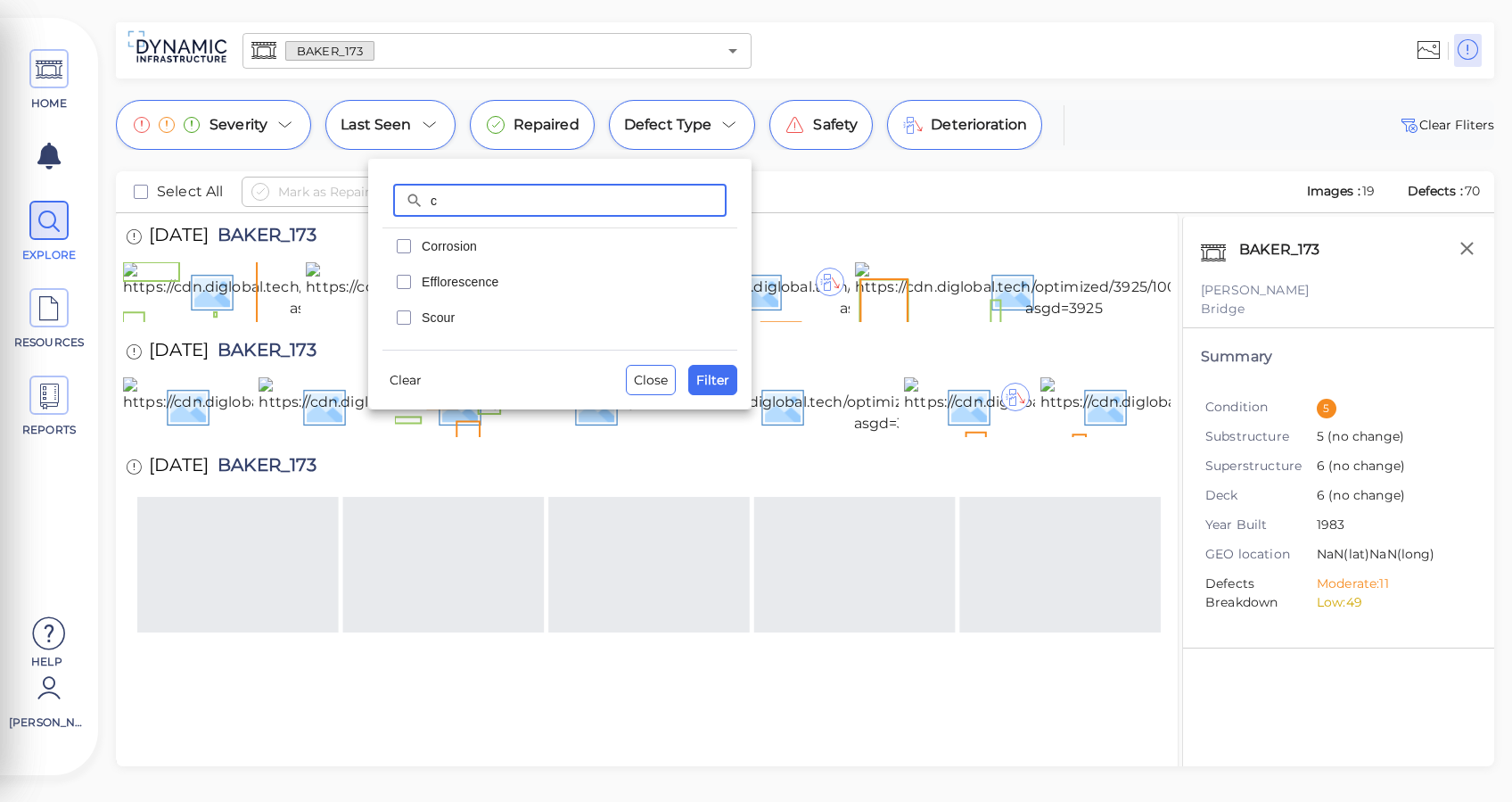  What do you see at coordinates (651, 380) in the screenshot?
I see `button: Close` at bounding box center [651, 380].